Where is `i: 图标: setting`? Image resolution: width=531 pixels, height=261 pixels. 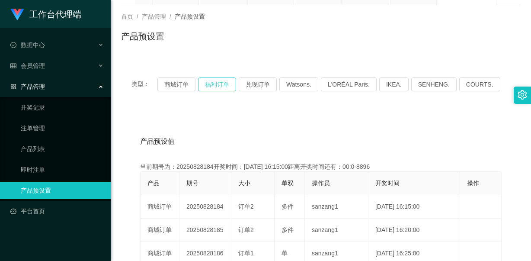
i: 图标: setting is located at coordinates (522, 95).